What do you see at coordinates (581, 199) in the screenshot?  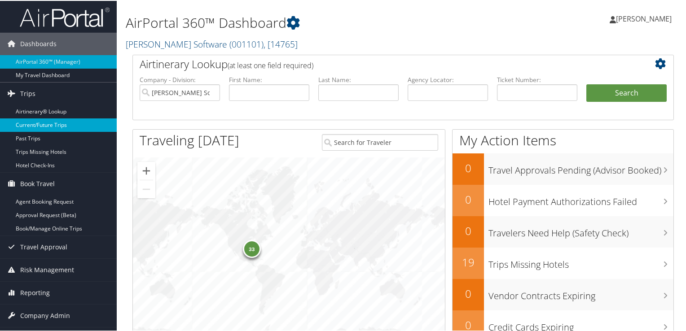 I see `h3: Hotel Payment Authorizations Failed` at bounding box center [581, 199].